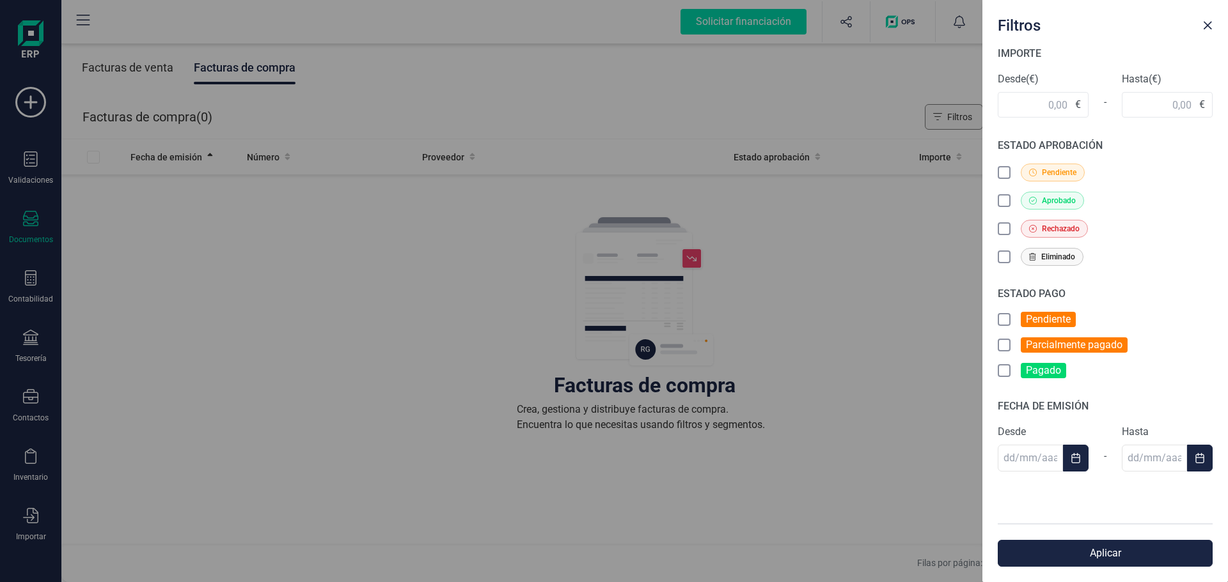  I want to click on div: Filtros, so click(1095, 23).